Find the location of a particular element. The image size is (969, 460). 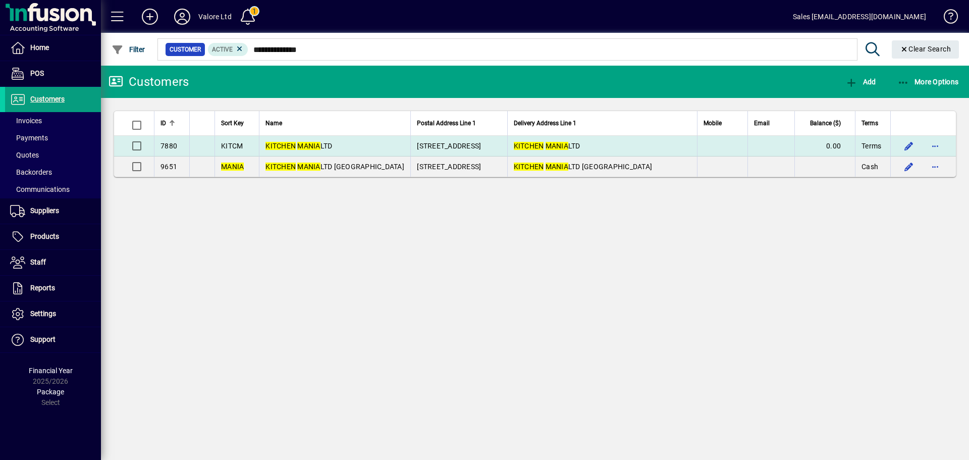

span: Backorders is located at coordinates (31, 172).